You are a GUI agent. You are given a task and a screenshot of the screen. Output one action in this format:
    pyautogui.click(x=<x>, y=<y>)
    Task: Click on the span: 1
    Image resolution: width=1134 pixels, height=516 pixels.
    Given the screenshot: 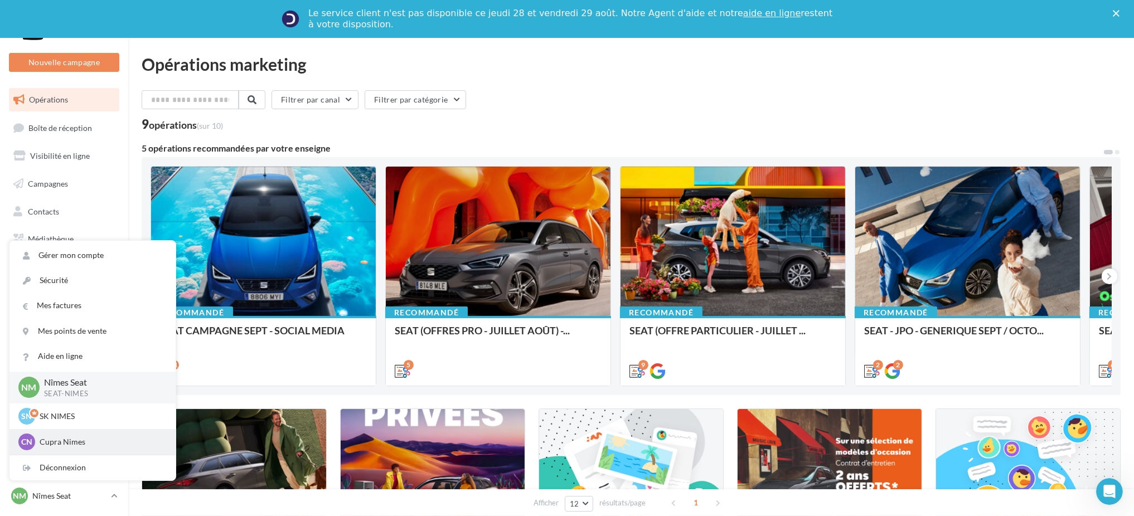 What is the action you would take?
    pyautogui.click(x=696, y=503)
    